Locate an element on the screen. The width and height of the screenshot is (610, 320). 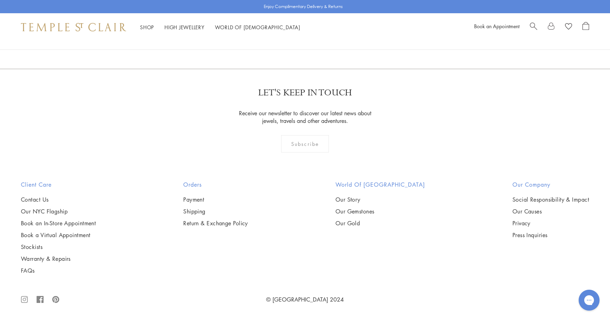
a: Warranty & Repairs is located at coordinates (58, 259).